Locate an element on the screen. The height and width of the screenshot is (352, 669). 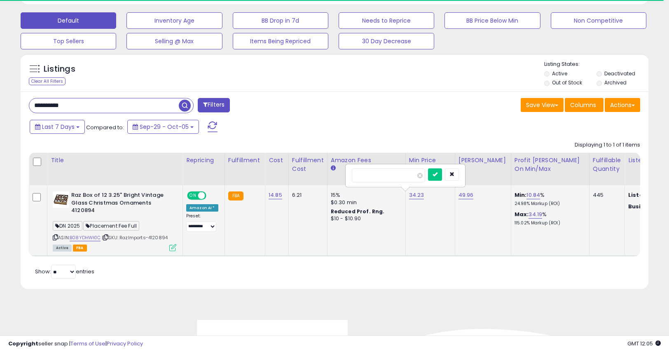
small: FBA is located at coordinates (236, 196).